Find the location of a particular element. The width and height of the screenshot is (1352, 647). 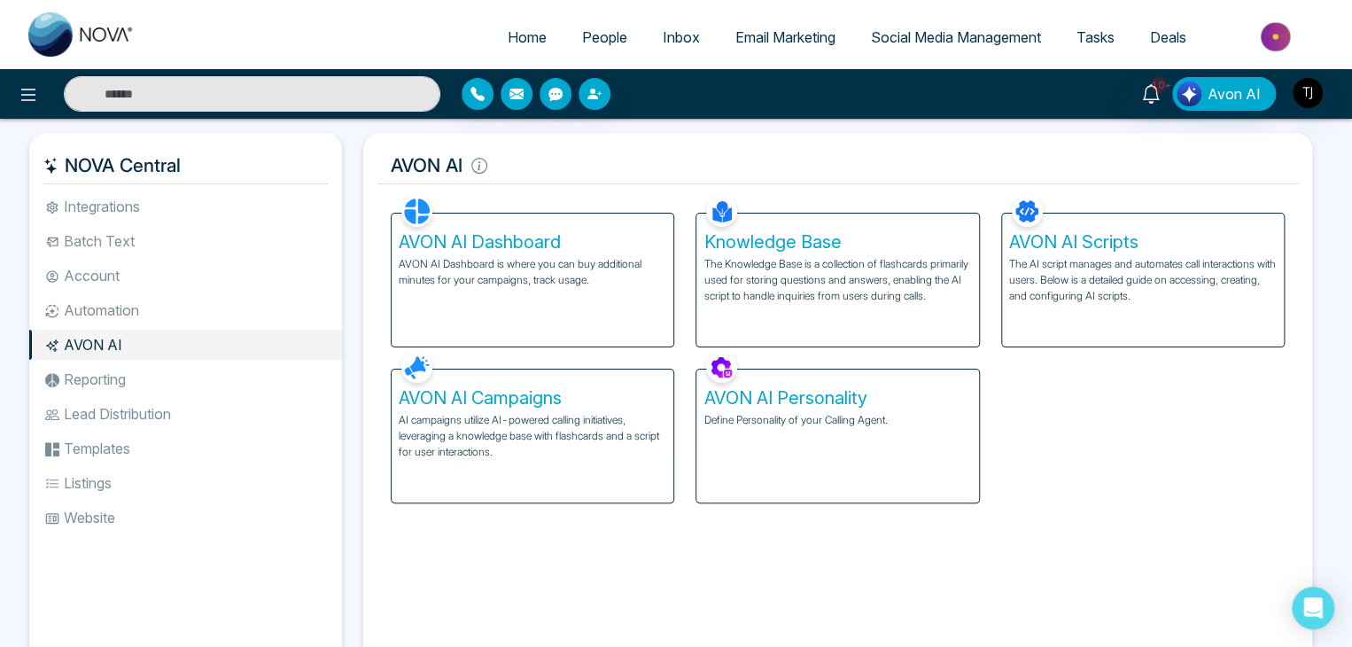

li: Templates is located at coordinates (185, 448).